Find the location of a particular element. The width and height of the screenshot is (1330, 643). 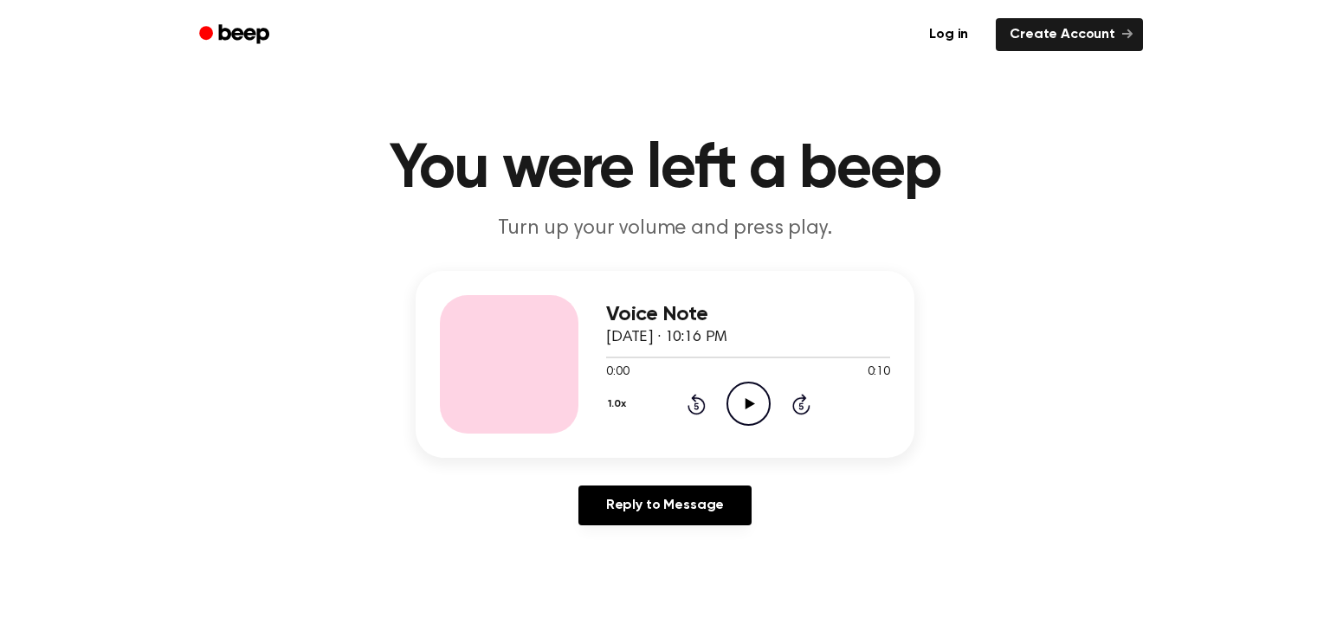

p: Turn up your volume and press play. is located at coordinates (665, 229).